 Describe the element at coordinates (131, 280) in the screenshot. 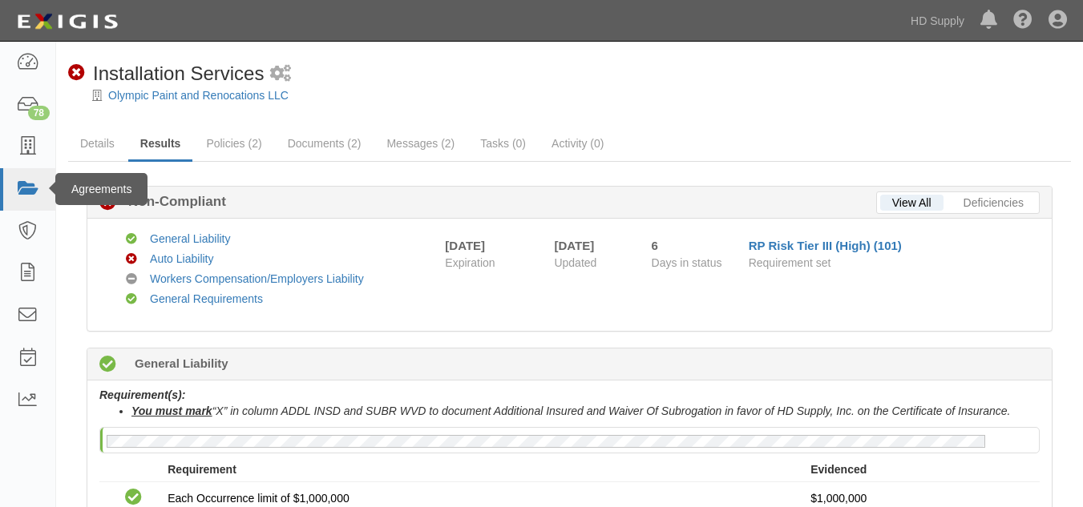

I see `i: No Coverage` at that location.